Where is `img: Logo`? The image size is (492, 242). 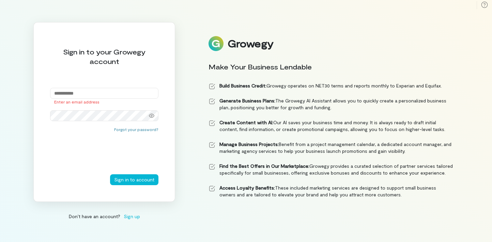
img: Logo is located at coordinates (216, 44).